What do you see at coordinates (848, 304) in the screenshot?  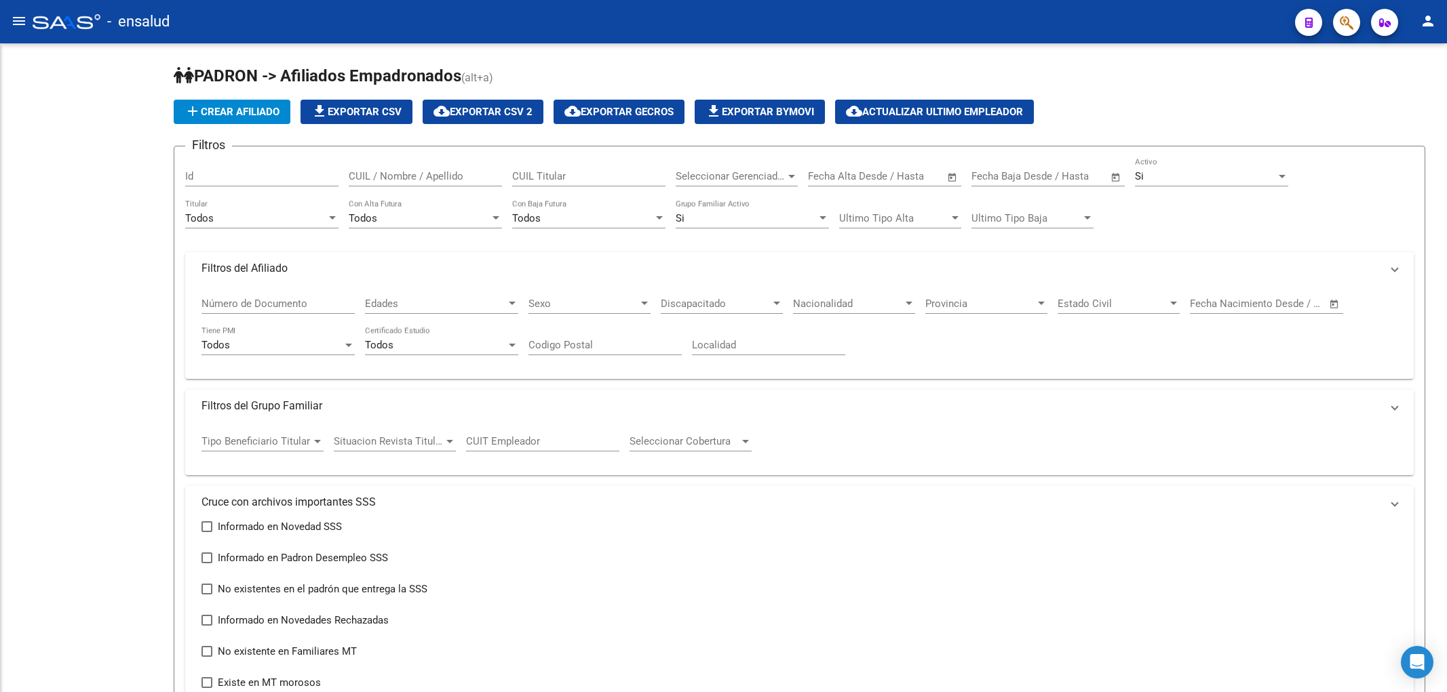 I see `span: Nacionalidad` at bounding box center [848, 304].